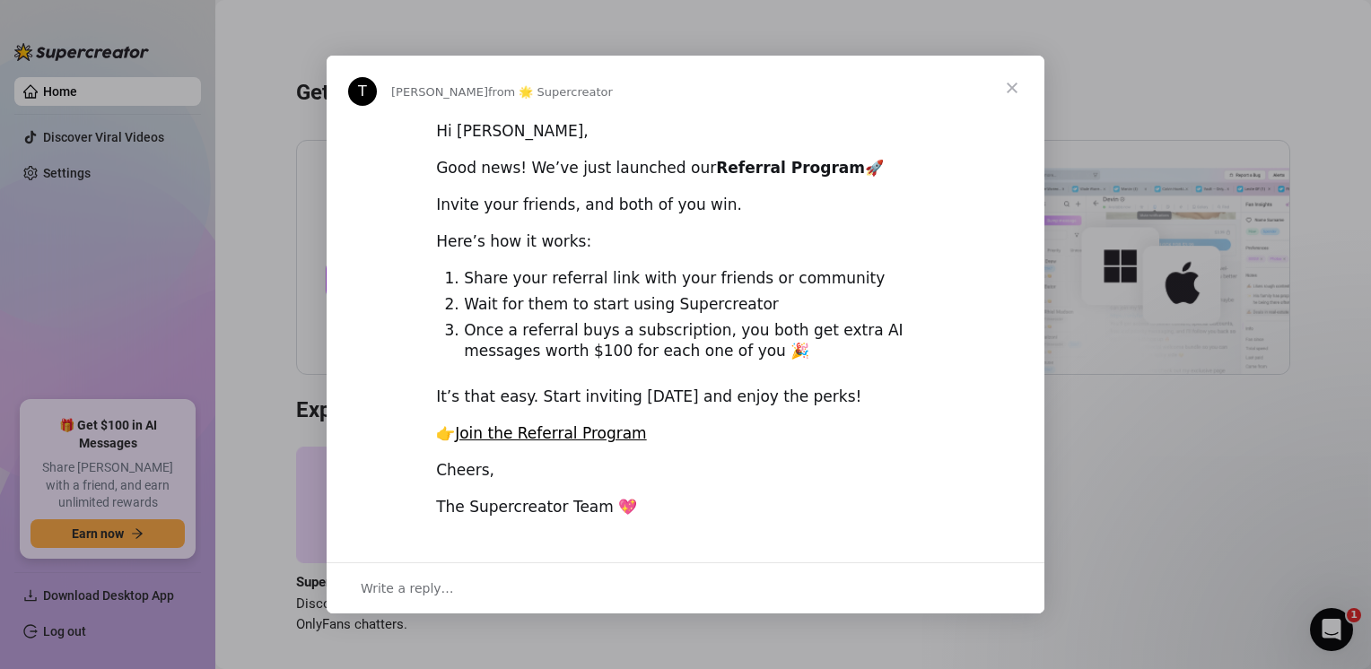 This screenshot has width=1371, height=669. Describe the element at coordinates (685, 508) in the screenshot. I see `div: The Supercreator Team 💖` at that location.